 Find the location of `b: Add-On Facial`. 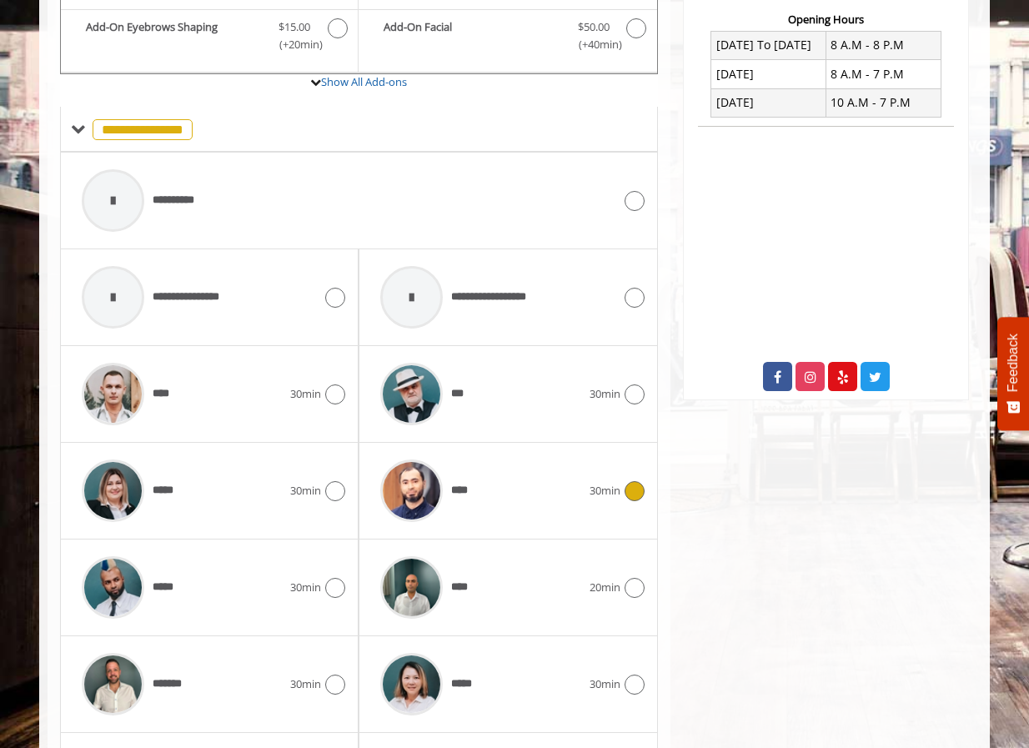

b: Add-On Facial is located at coordinates (472, 36).